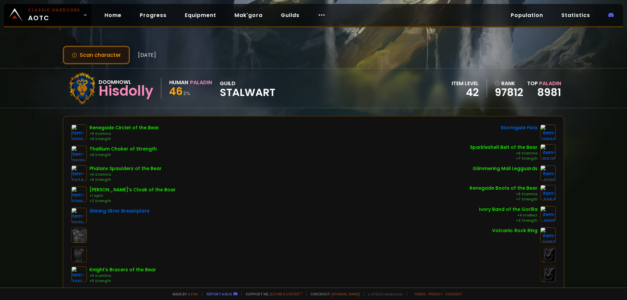 Image resolution: width=627 pixels, height=300 pixels. Describe the element at coordinates (79, 132) in the screenshot. I see `img: item-9870` at that location.